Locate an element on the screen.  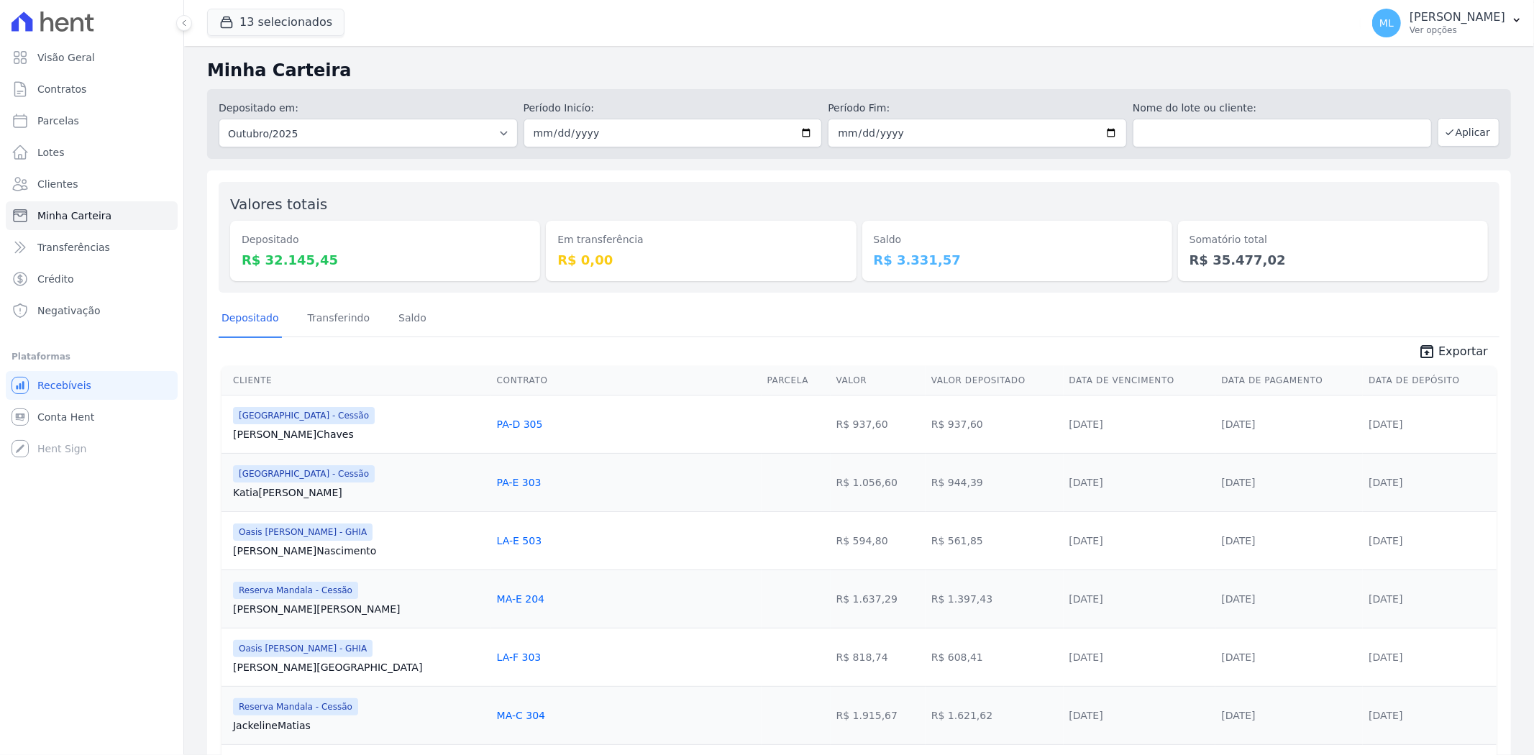
a: Minha Carteira is located at coordinates (91, 216).